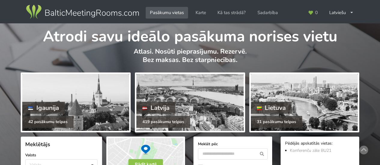  What do you see at coordinates (310, 151) in the screenshot?
I see `a: Konferenču zāle BU21` at bounding box center [310, 151].